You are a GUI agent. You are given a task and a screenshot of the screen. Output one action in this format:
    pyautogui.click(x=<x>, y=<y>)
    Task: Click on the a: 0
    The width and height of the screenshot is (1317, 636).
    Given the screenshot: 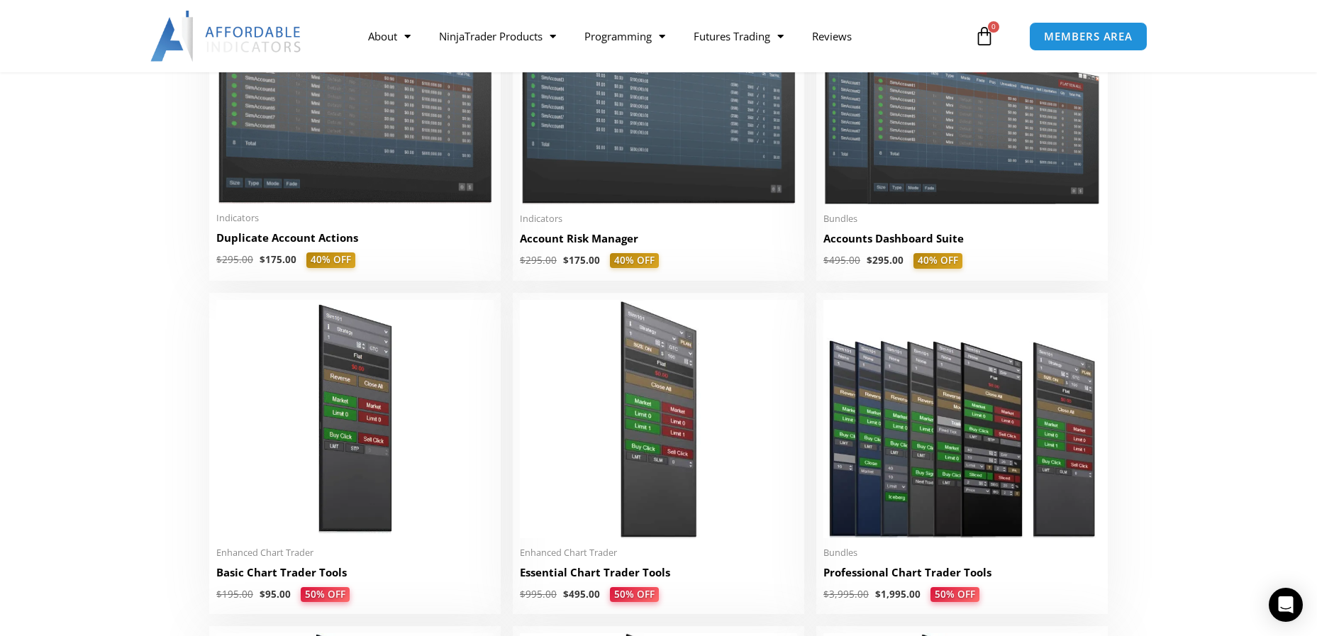 What is the action you would take?
    pyautogui.click(x=985, y=36)
    